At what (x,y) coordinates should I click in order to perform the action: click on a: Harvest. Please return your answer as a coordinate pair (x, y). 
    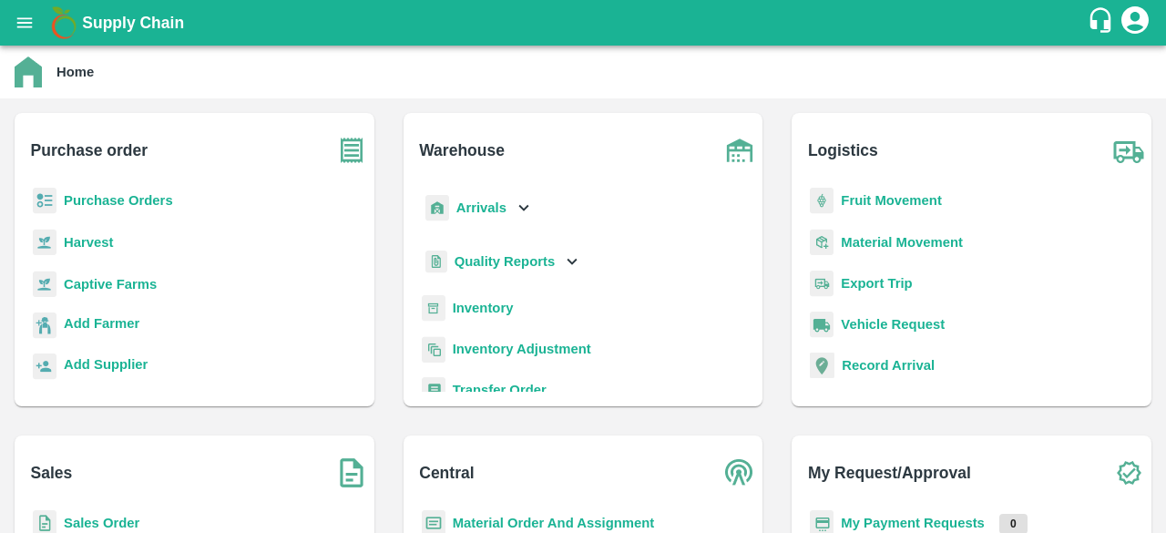
    Looking at the image, I should click on (88, 242).